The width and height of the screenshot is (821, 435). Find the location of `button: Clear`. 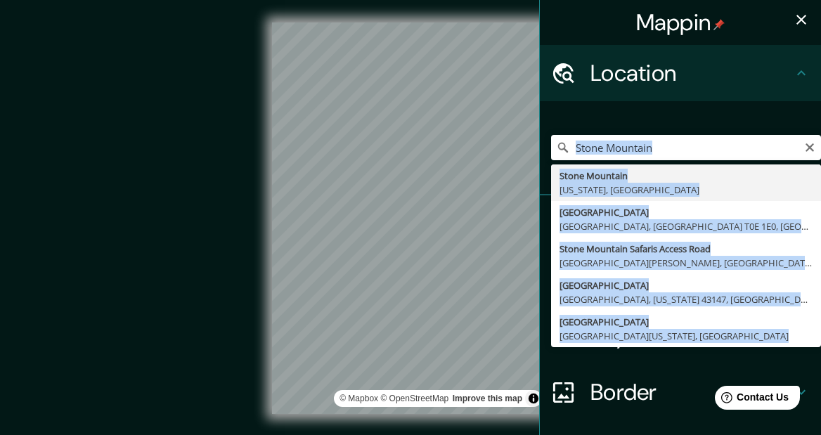

button: Clear is located at coordinates (810, 146).